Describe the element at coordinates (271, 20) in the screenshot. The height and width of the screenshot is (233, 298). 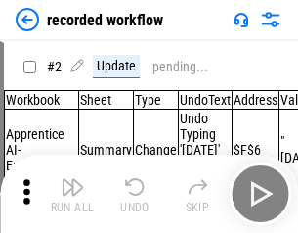
I see `img: Settings menu` at that location.